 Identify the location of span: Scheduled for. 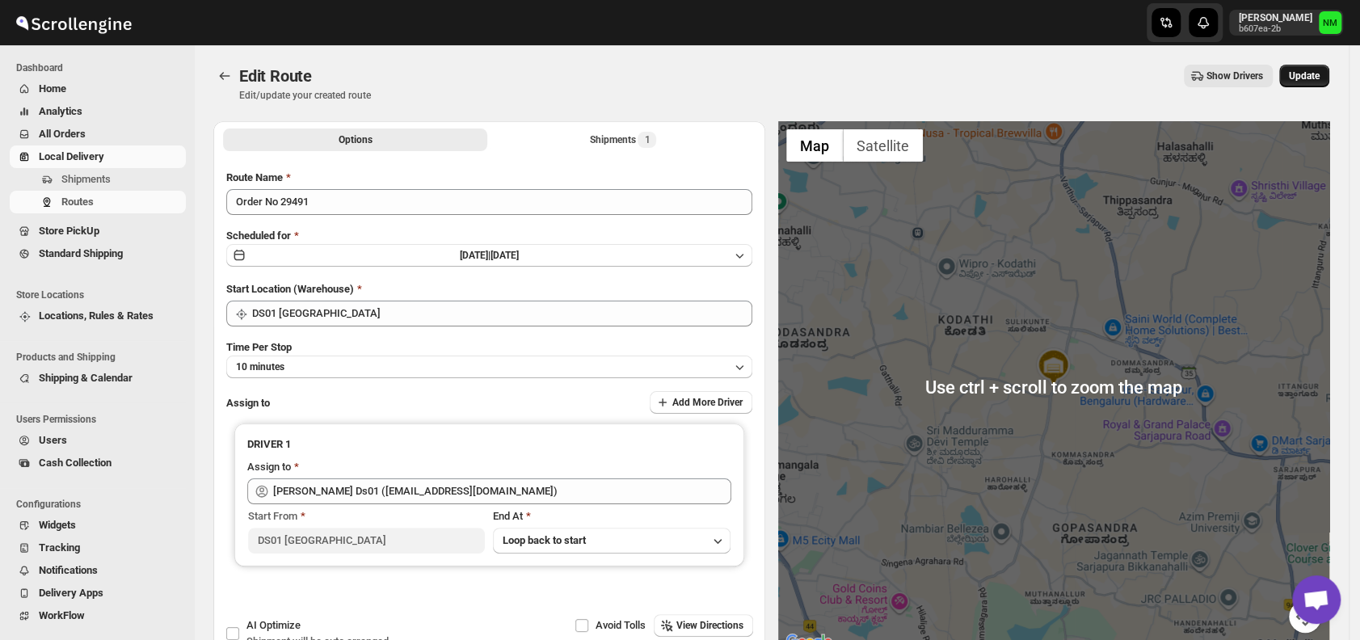
(259, 235).